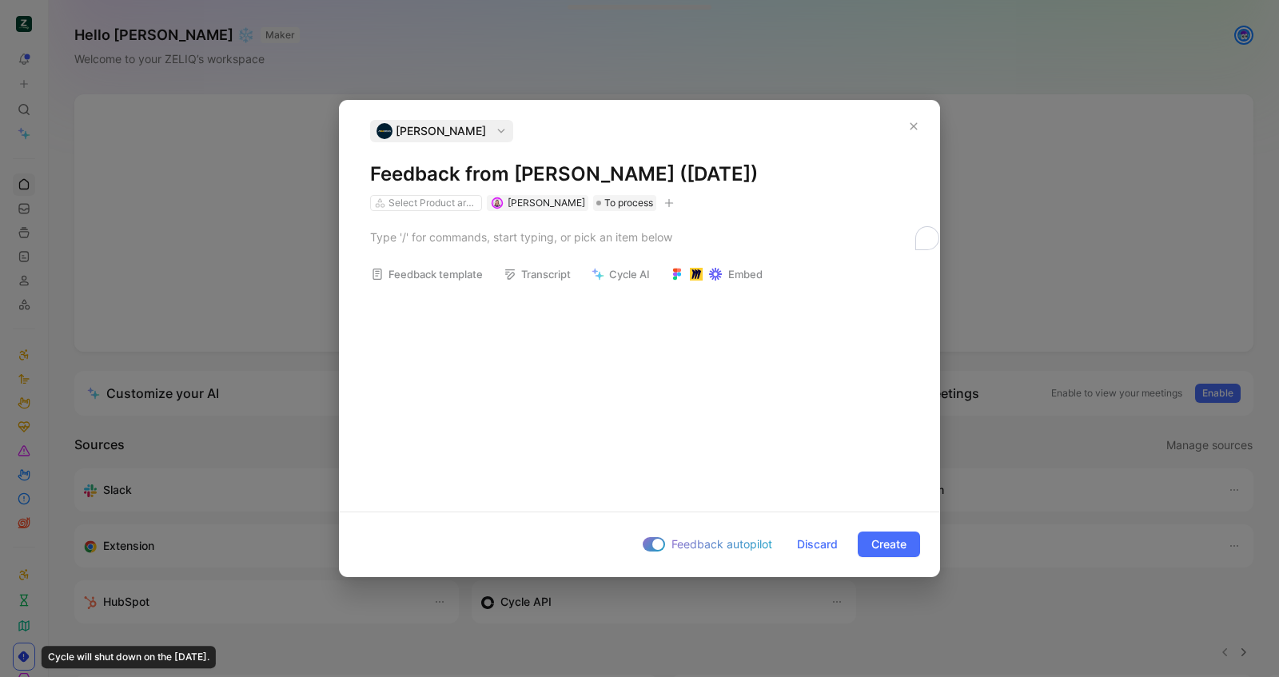 The image size is (1279, 677). Describe the element at coordinates (889, 544) in the screenshot. I see `button: Create` at that location.